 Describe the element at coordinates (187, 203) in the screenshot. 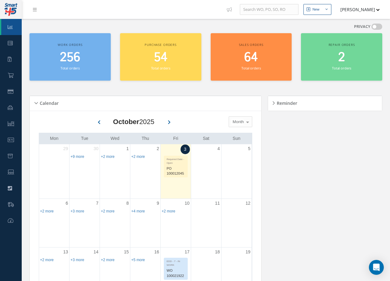

I see `a: October 10, 2025` at that location.